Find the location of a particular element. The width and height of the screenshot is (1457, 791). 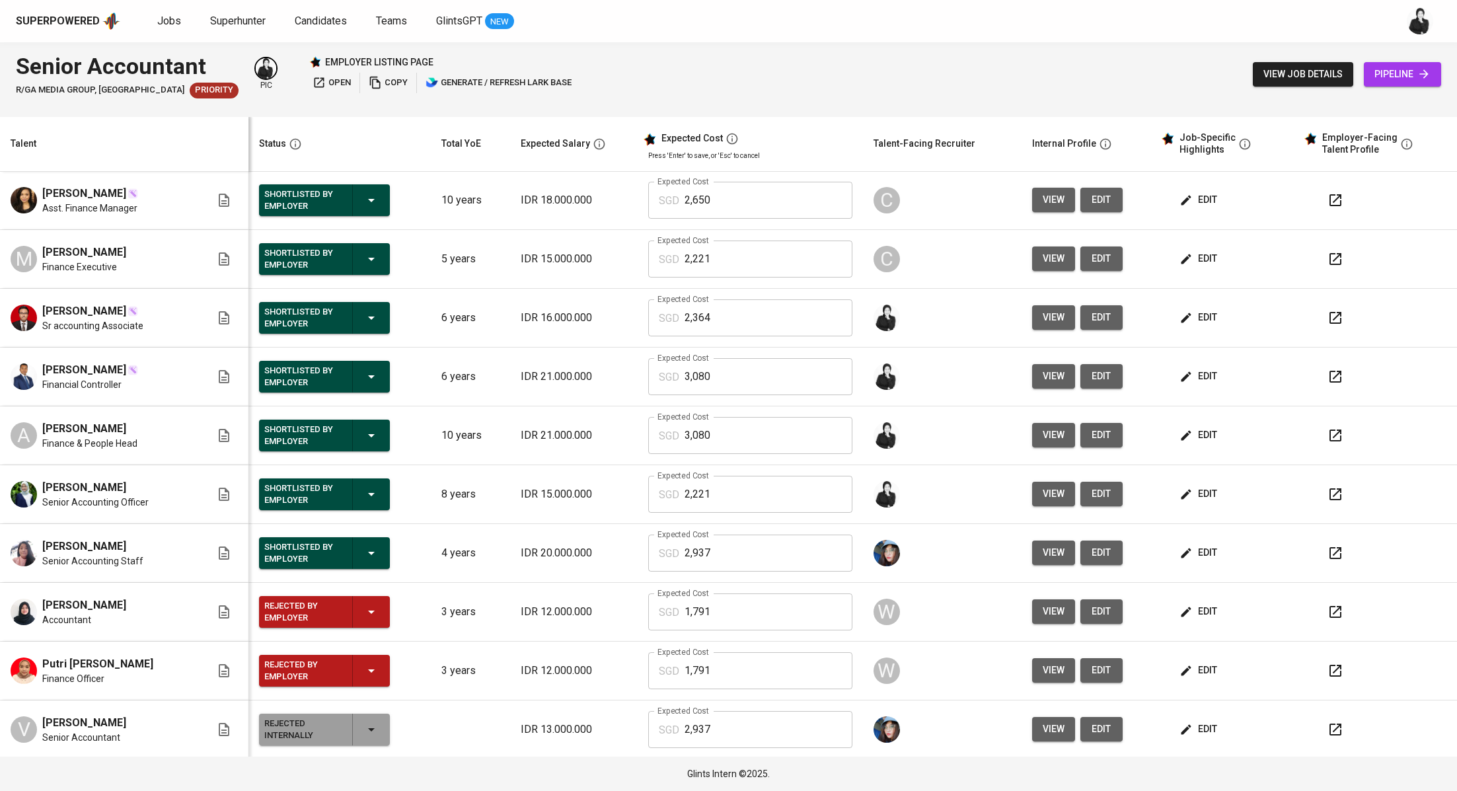

span: Finance Officer is located at coordinates (73, 678).